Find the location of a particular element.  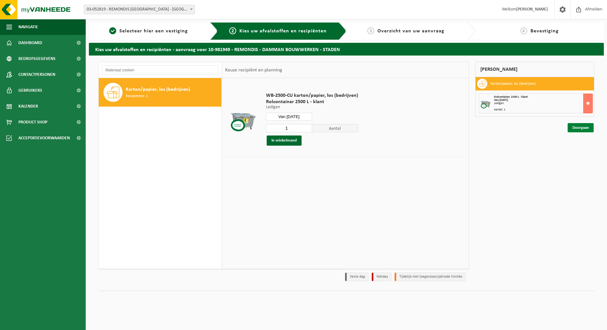

span: Kies uw afvalstoffen en recipiënten is located at coordinates (283, 31).